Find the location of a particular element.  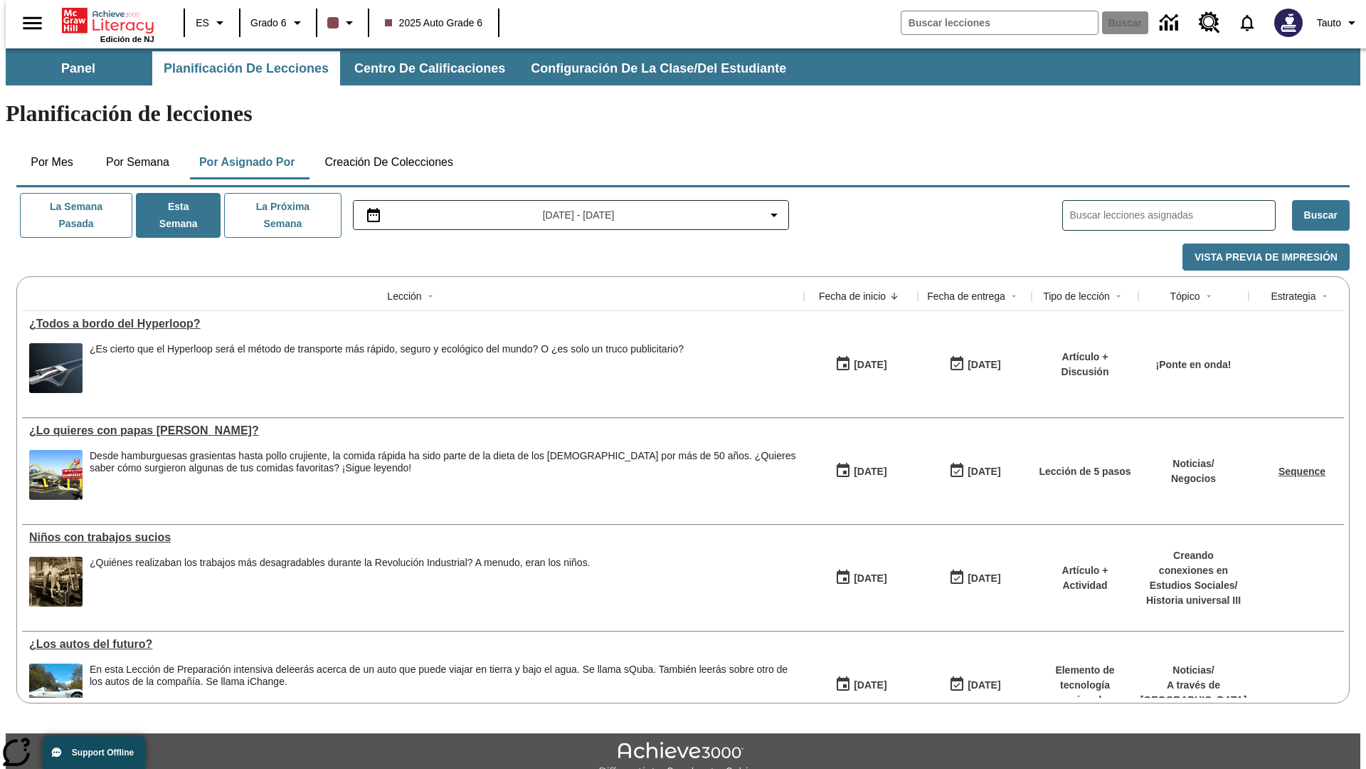

span: ¿Es cierto que el Hyperloop será el método de transporte más rápido, seguro y ecológico del mundo... is located at coordinates (386, 368).